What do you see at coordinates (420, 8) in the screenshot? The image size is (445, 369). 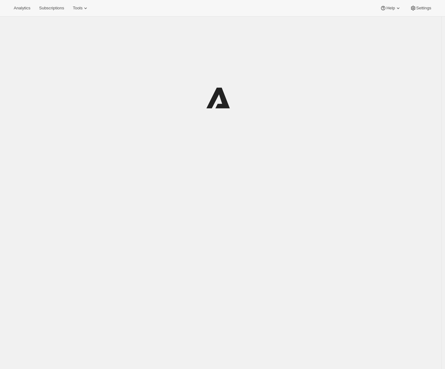 I see `button: Settings` at bounding box center [420, 8].